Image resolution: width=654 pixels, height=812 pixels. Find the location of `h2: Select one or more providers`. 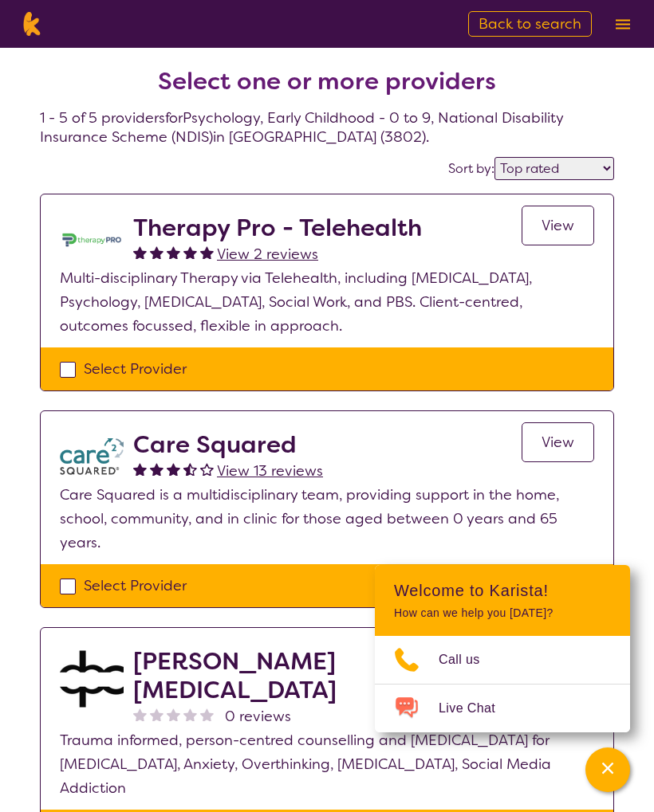

h2: Select one or more providers is located at coordinates (327, 81).